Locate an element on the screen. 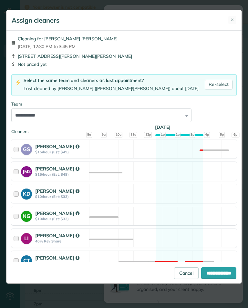 Image resolution: width=248 pixels, height=308 pixels. strong: NG is located at coordinates (26, 215).